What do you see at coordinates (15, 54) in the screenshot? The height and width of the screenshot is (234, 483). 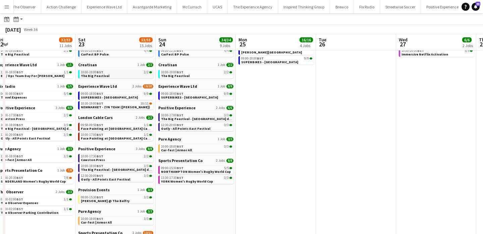 I see `span: The Big Feastival` at bounding box center [15, 54].